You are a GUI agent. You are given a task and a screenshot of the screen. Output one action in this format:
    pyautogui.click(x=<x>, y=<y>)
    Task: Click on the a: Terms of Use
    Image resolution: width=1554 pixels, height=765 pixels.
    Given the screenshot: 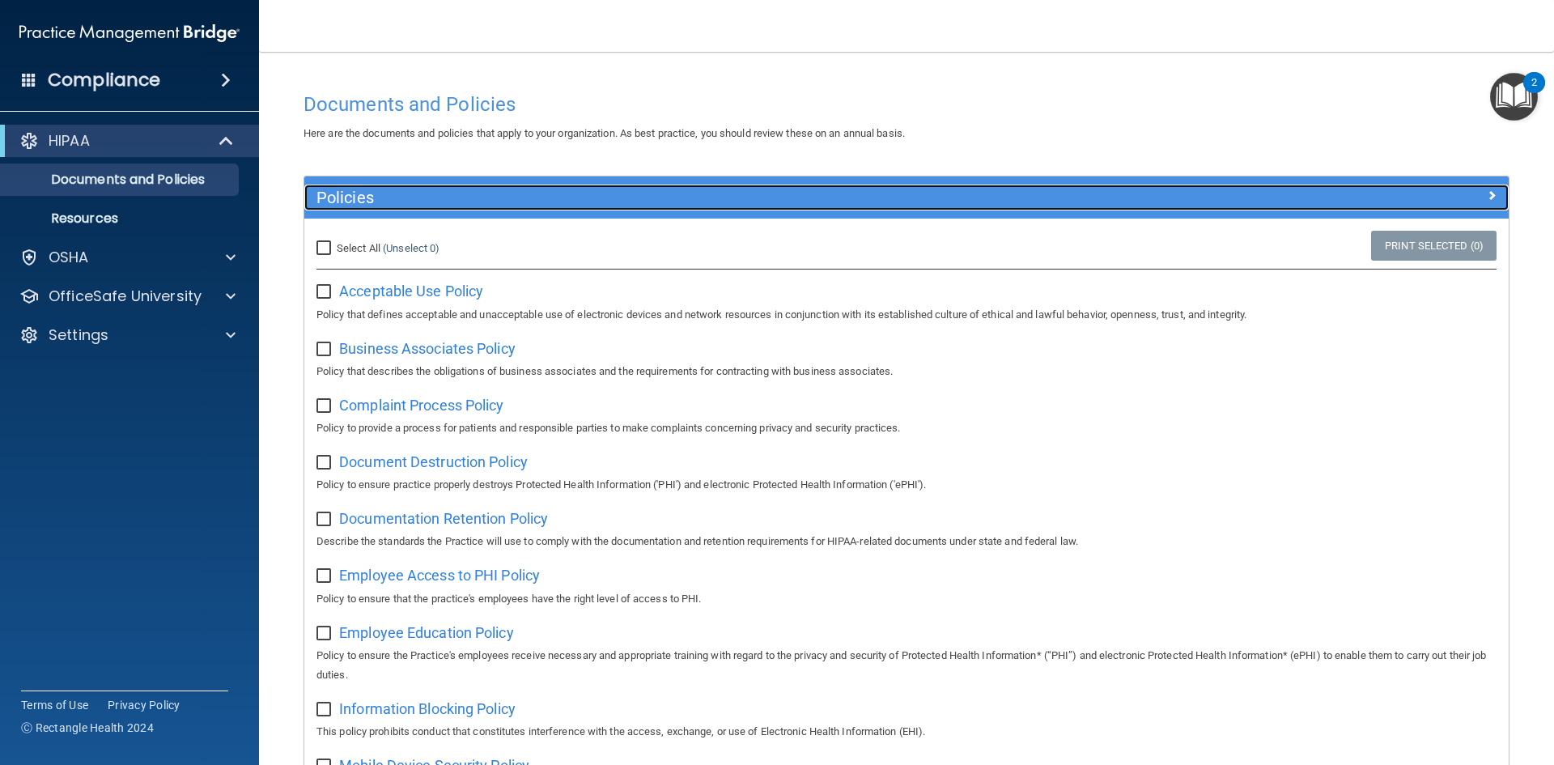 What is the action you would take?
    pyautogui.click(x=54, y=705)
    